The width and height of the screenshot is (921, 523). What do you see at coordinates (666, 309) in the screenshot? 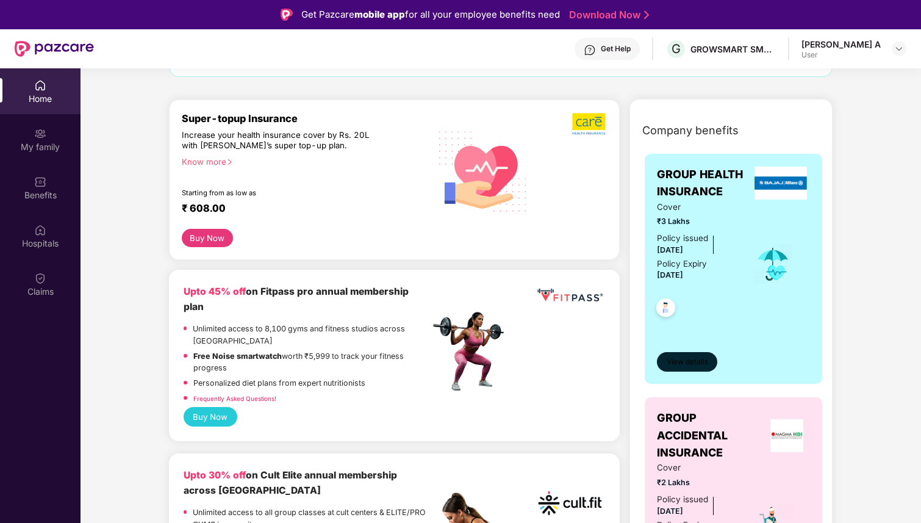
I see `img: svg+xml;base64,PHN2ZyB4bWxucz0iaHR0cDovL3d3dy53My5vcmcvMjAwMC9zdmciIHdpZHRoPSI0OC45NDMiIGhlaWdodD...` at bounding box center [666, 309].